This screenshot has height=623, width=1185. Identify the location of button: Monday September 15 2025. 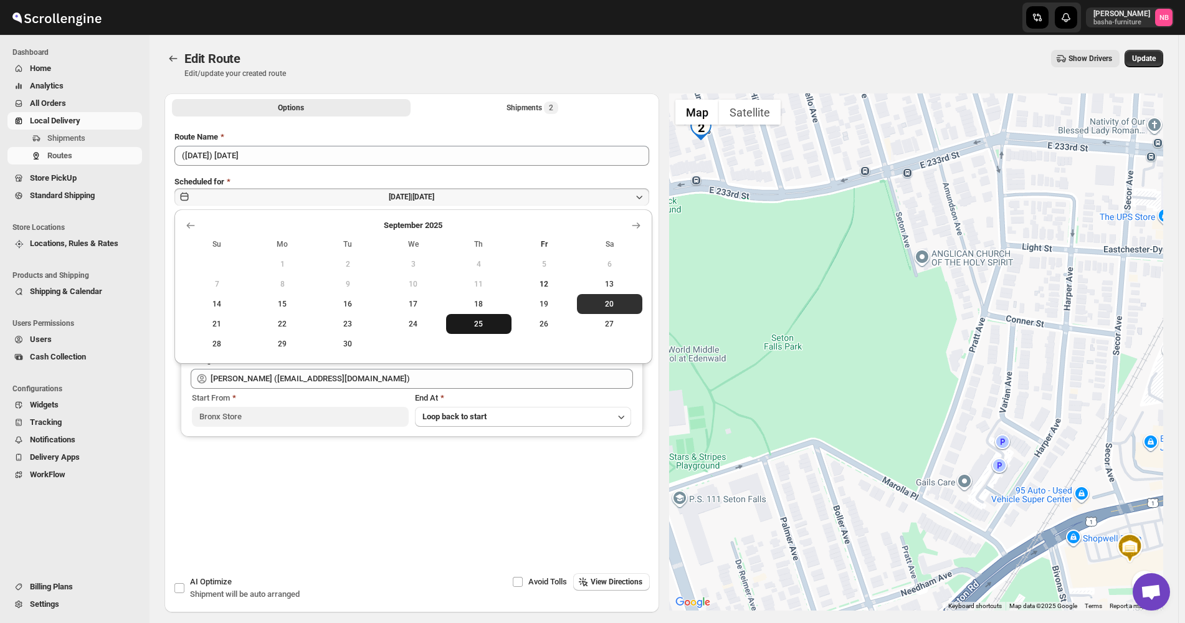
(282, 304).